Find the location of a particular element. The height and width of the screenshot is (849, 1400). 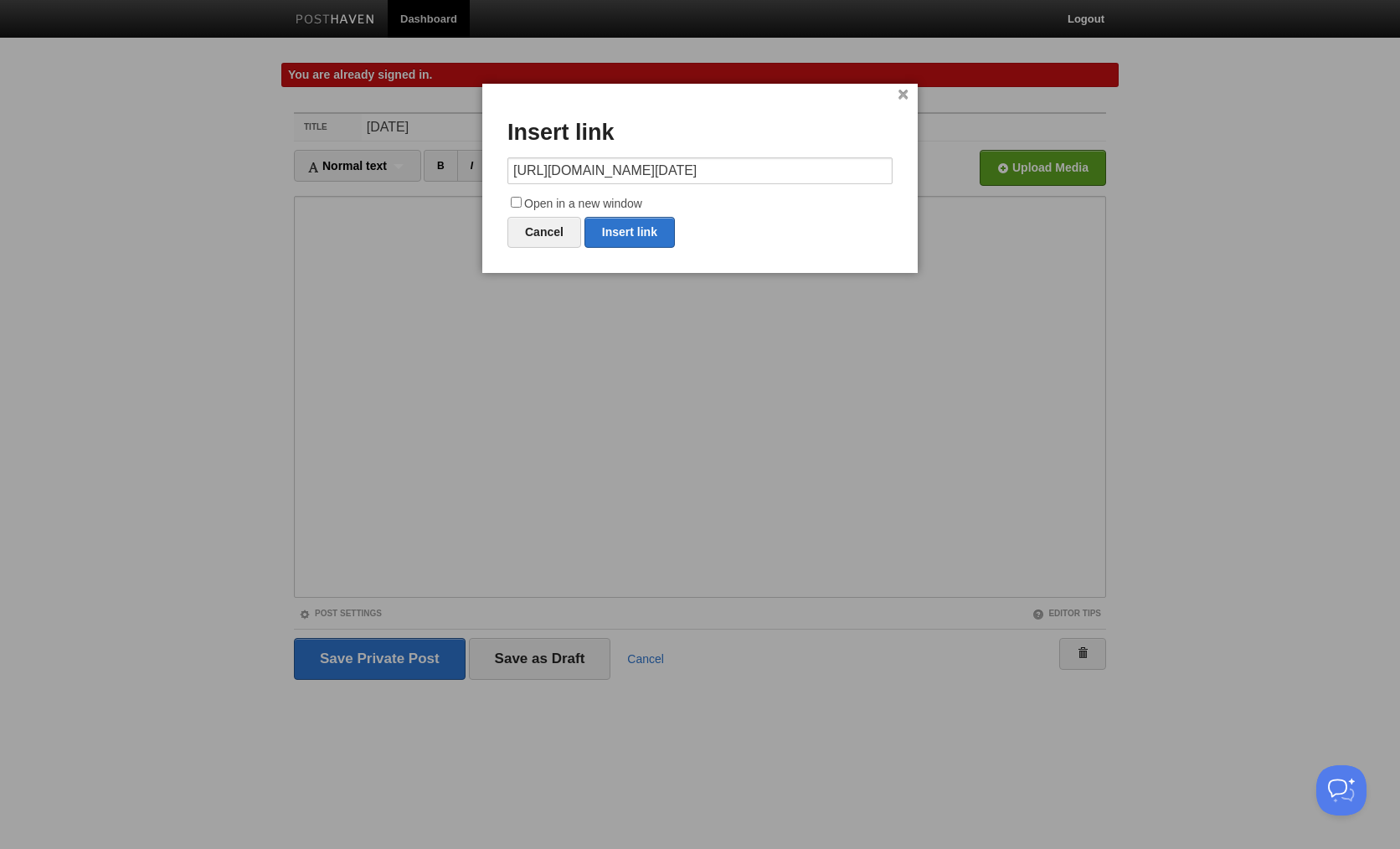

a: Insert link is located at coordinates (630, 232).